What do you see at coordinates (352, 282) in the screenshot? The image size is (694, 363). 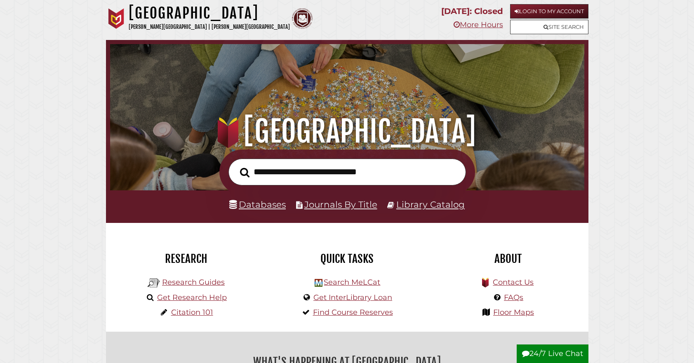 I see `a: Search MeLCat` at bounding box center [352, 282].